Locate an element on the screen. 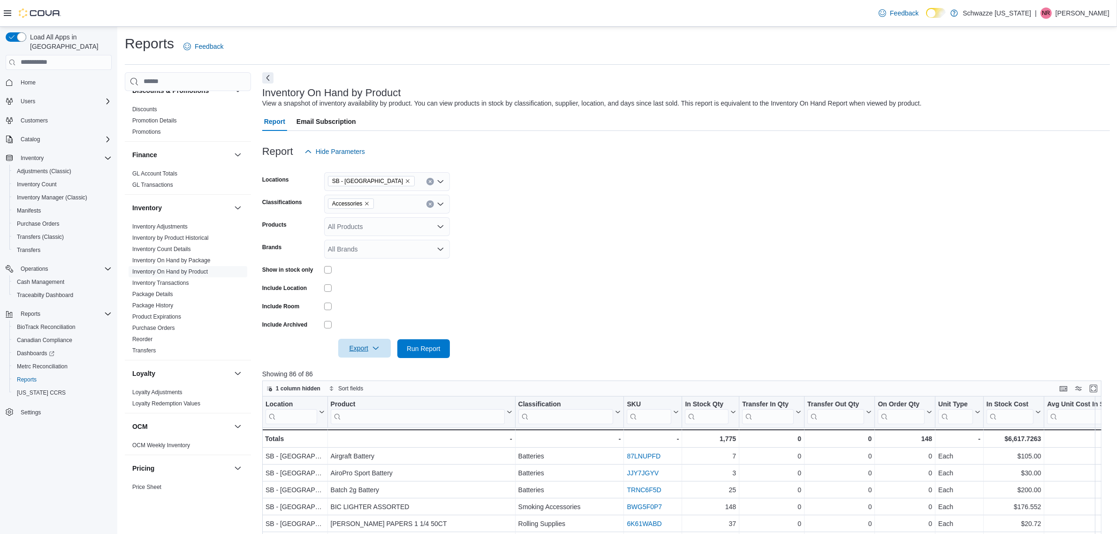 Image resolution: width=1117 pixels, height=534 pixels. a: Inventory Adjustments is located at coordinates (160, 227).